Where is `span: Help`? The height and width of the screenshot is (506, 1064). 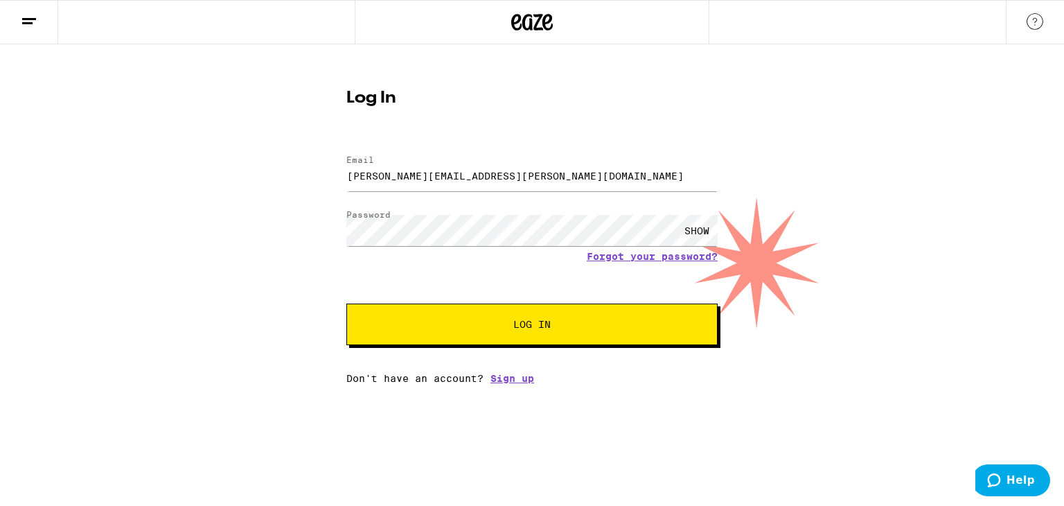 span: Help is located at coordinates (45, 16).